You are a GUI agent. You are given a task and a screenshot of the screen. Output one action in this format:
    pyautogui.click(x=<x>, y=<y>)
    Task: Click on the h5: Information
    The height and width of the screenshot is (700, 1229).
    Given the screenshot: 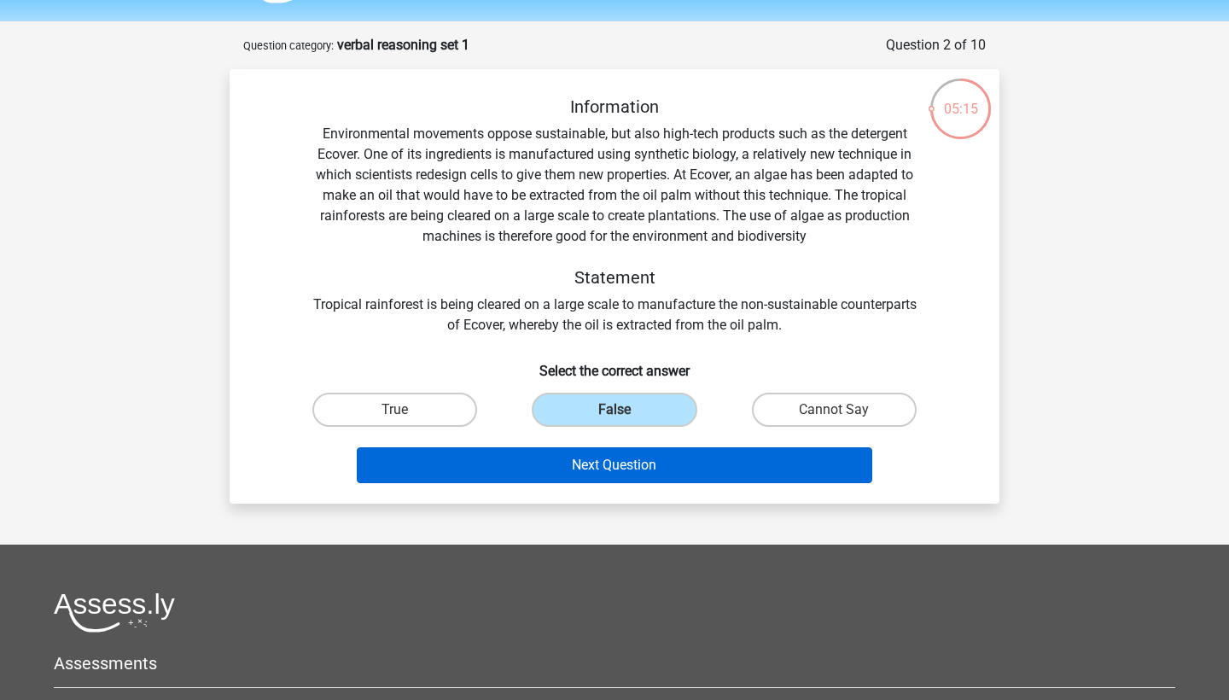 What is the action you would take?
    pyautogui.click(x=614, y=107)
    